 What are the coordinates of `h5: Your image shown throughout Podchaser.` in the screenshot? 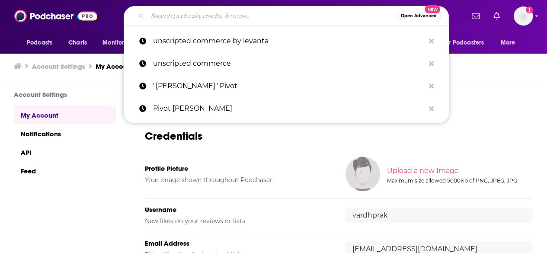 It's located at (238, 180).